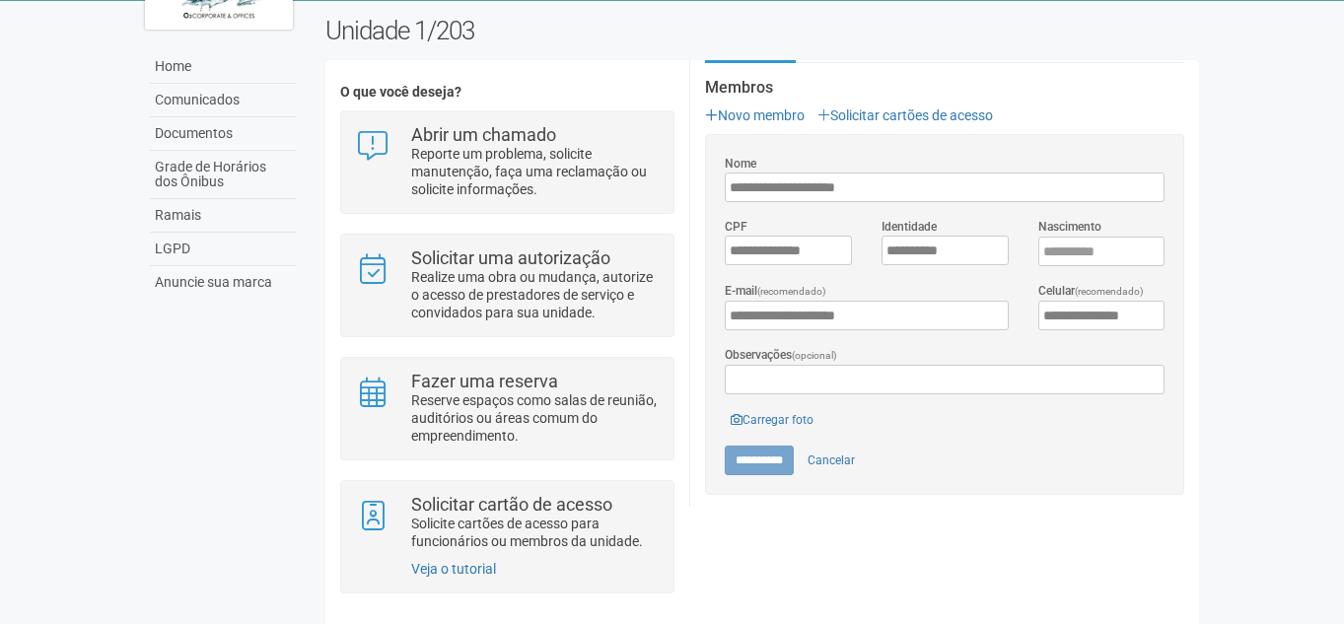 Image resolution: width=1344 pixels, height=624 pixels. I want to click on p: Realize uma obra ou mudança, autorize o acesso de prestadores de serviço e convidados para sua un..., so click(534, 295).